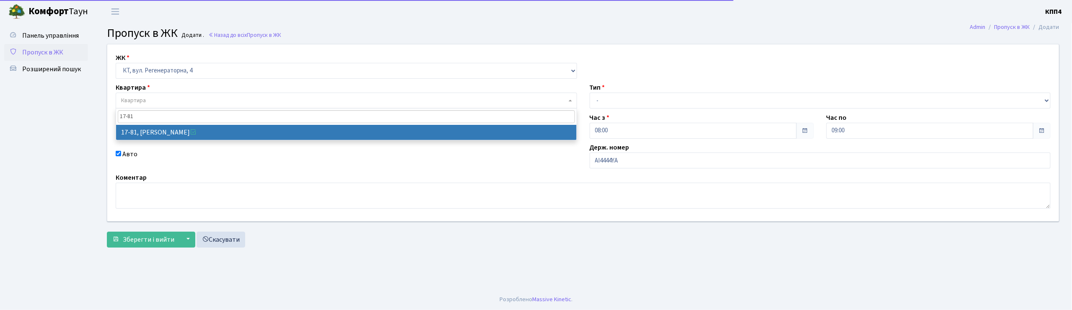 The height and width of the screenshot is (310, 1072). Describe the element at coordinates (836, 118) in the screenshot. I see `label: Час по` at that location.